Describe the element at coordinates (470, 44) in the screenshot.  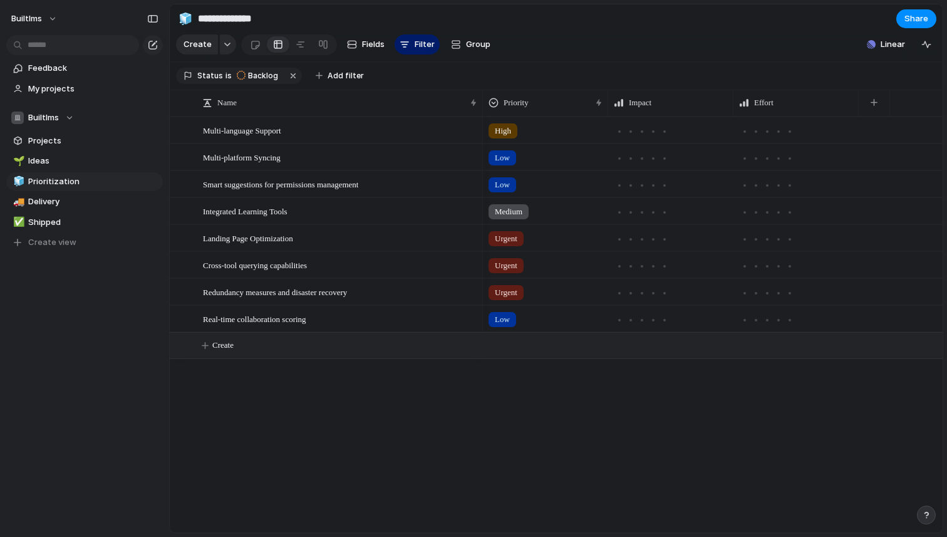
I see `button: Group` at that location.